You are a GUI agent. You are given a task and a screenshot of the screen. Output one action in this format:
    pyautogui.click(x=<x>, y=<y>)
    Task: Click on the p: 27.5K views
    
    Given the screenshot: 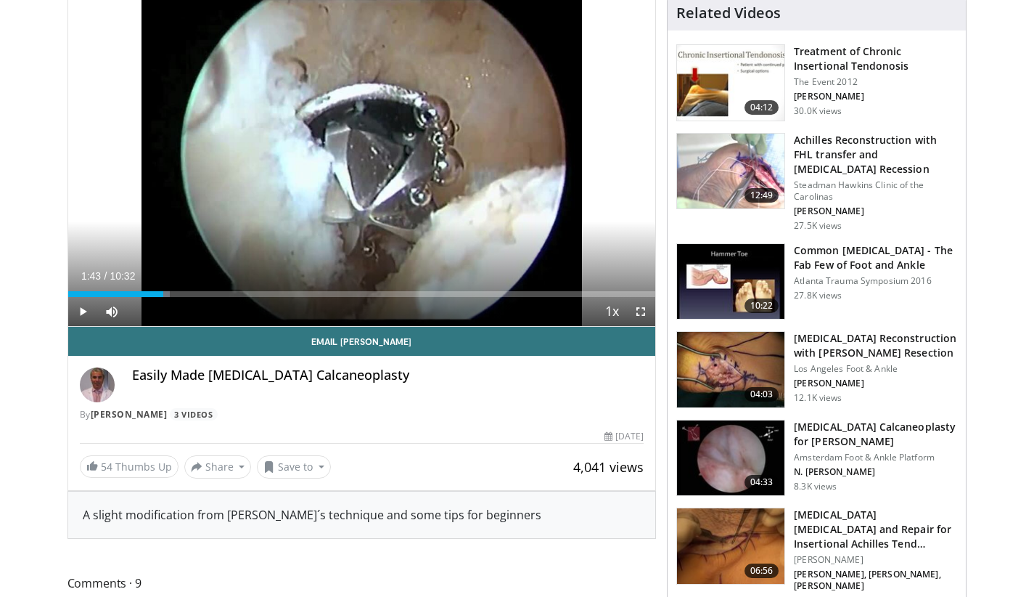 What is the action you would take?
    pyautogui.click(x=818, y=226)
    